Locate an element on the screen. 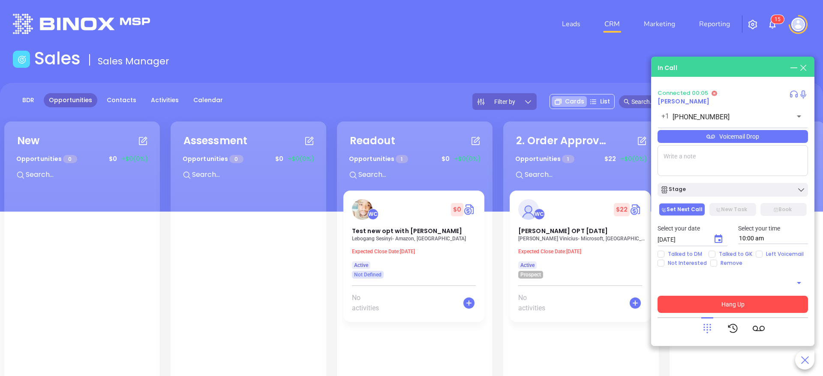 Image resolution: width=823 pixels, height=376 pixels. span: Not Defined is located at coordinates (368, 274).